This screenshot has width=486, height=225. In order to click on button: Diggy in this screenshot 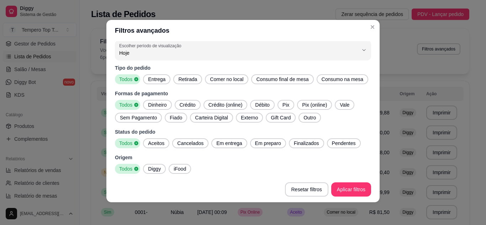, I will do `click(154, 169)`.